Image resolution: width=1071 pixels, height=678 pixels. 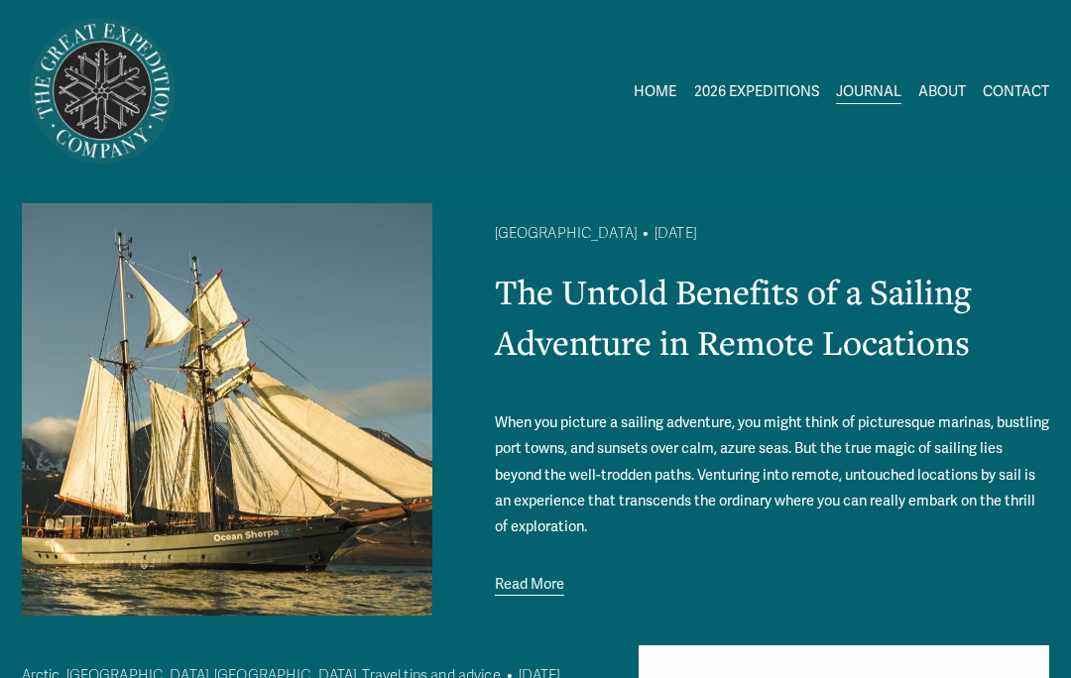 What do you see at coordinates (868, 90) in the screenshot?
I see `a: JOURNAL` at bounding box center [868, 90].